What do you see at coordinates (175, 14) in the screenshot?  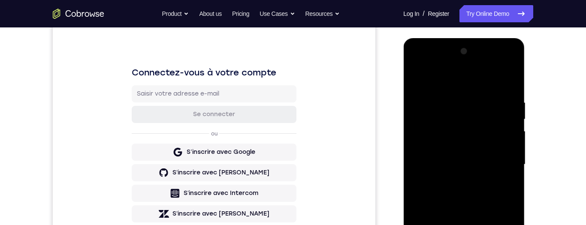 I see `button: Product` at bounding box center [175, 14].